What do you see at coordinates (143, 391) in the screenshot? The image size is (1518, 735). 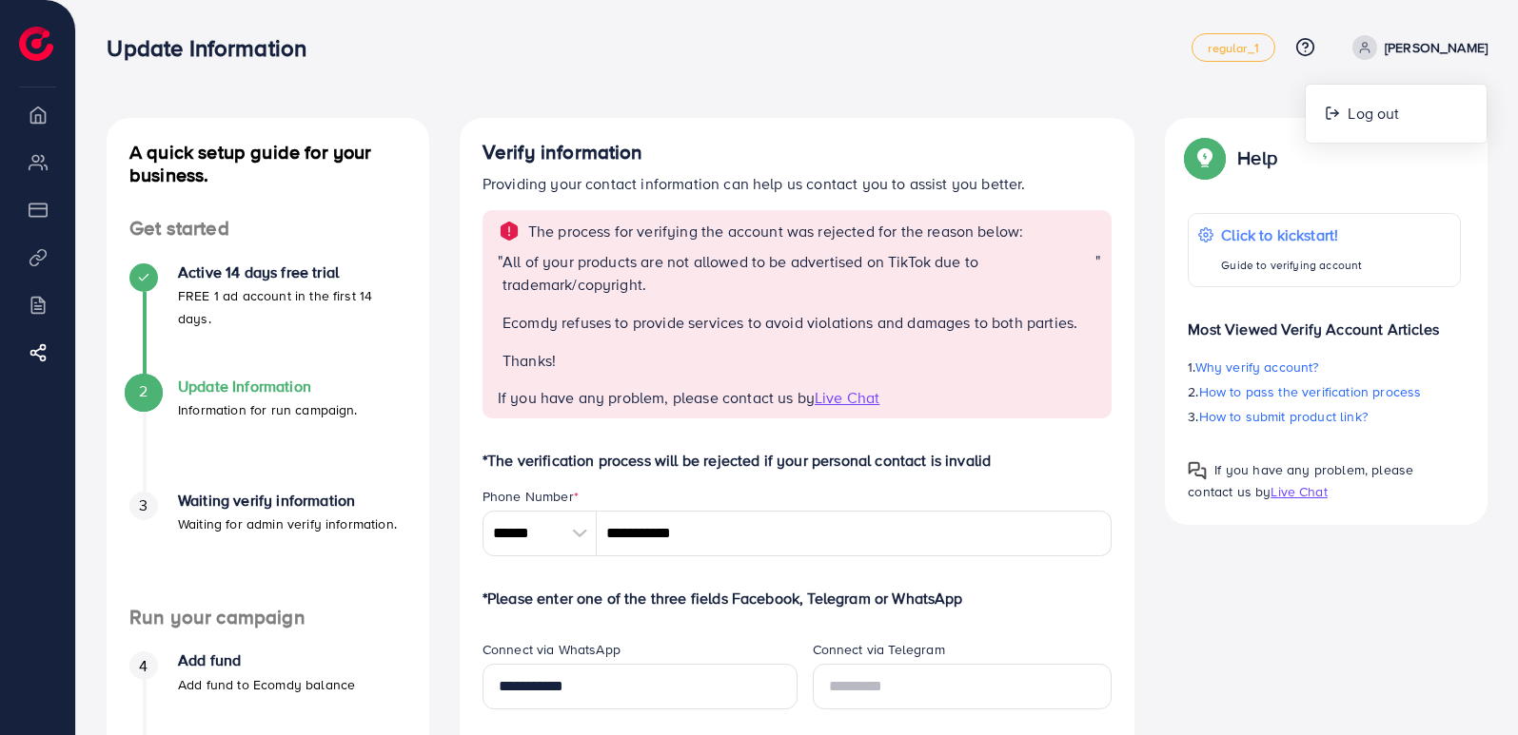 I see `span: 2` at bounding box center [143, 391].